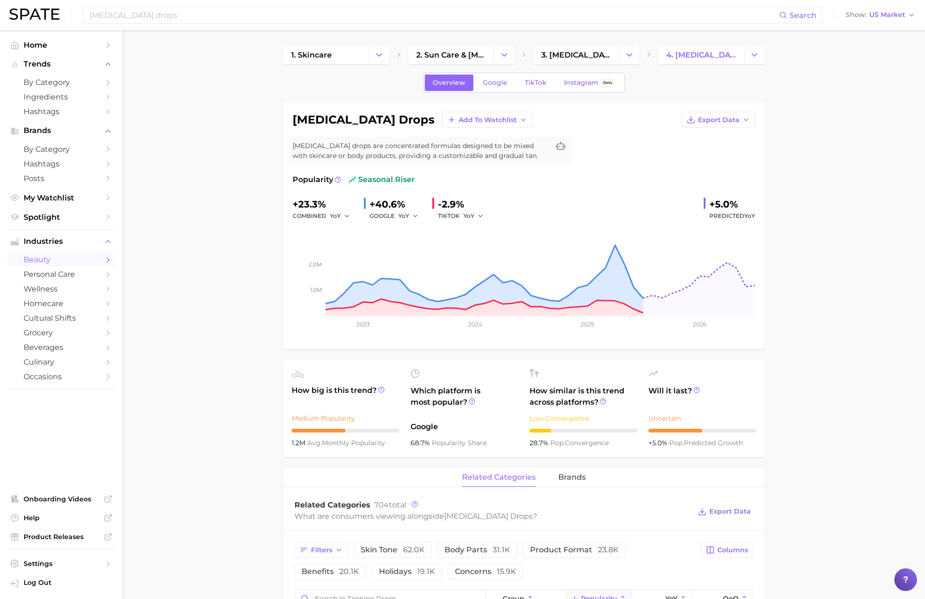  I want to click on span: 704, so click(381, 505).